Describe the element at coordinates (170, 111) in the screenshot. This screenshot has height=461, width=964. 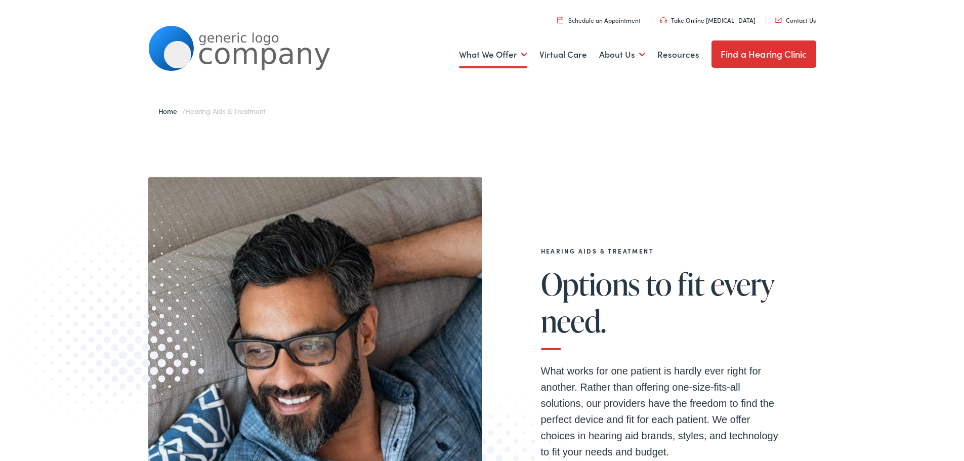
I see `a: Home` at that location.